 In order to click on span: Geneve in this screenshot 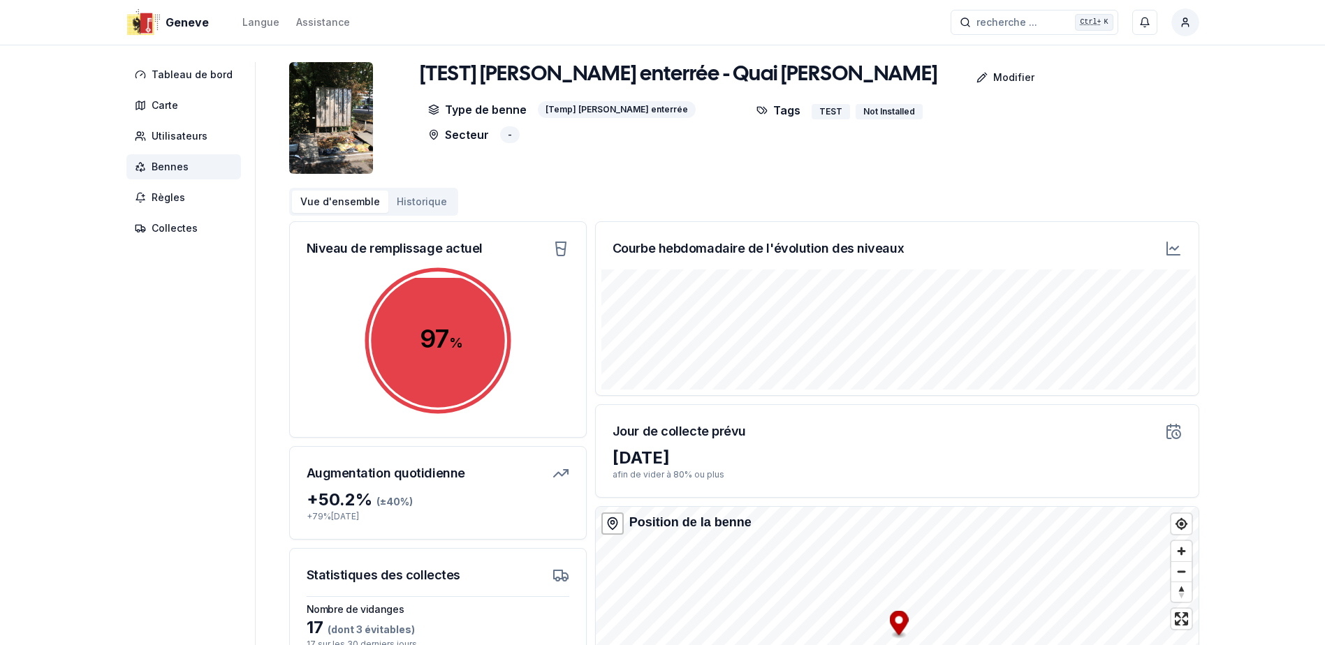, I will do `click(187, 22)`.